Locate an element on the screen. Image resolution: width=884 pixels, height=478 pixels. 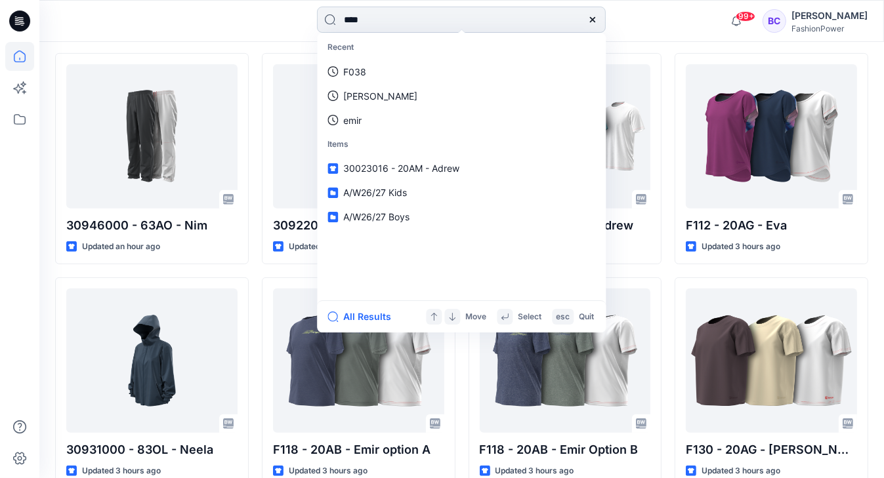
a: F130 - 20AG - Elena is located at coordinates (771, 361).